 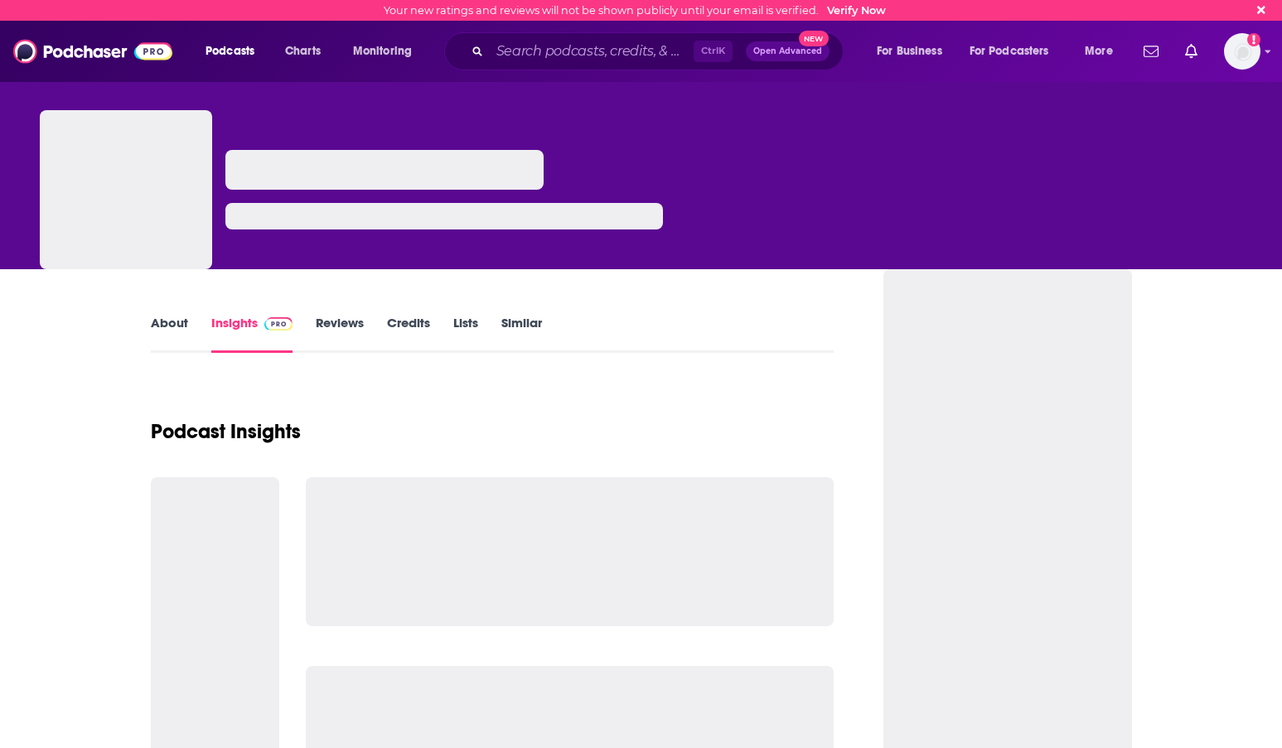 I want to click on span: For Business, so click(x=909, y=51).